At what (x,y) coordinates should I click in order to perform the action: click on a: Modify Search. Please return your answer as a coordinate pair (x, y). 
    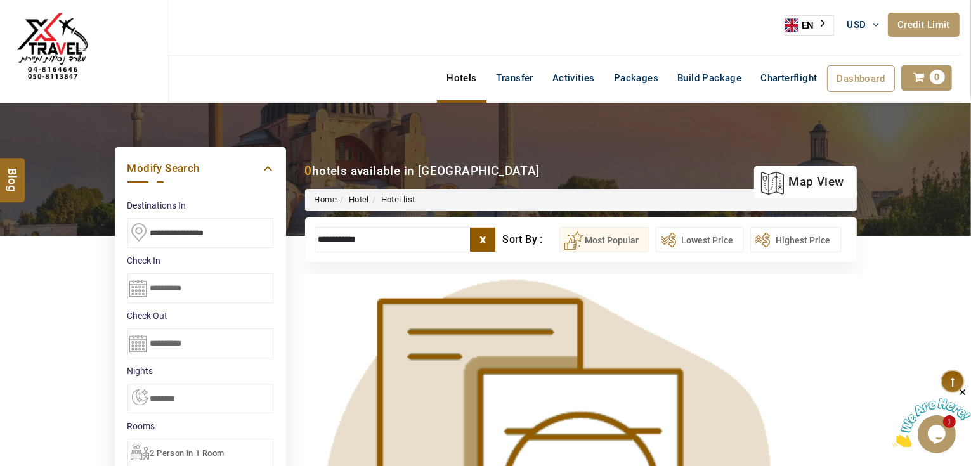
    Looking at the image, I should click on (200, 168).